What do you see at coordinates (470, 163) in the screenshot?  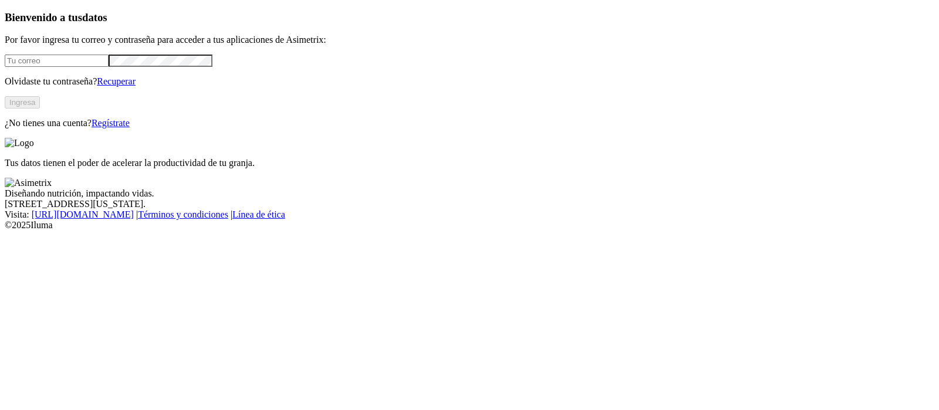 I see `p: Tus datos tienen el poder de acelerar la productividad de tu granja.` at bounding box center [470, 163].